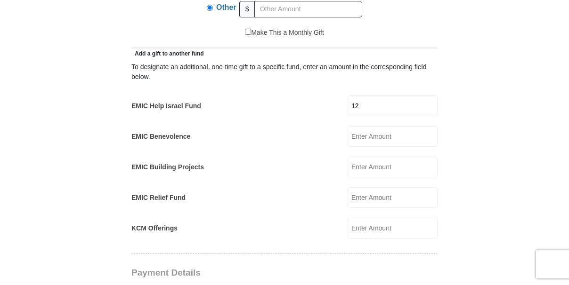 The width and height of the screenshot is (569, 285). Describe the element at coordinates (166, 106) in the screenshot. I see `label: EMIC Help Israel Fund` at that location.